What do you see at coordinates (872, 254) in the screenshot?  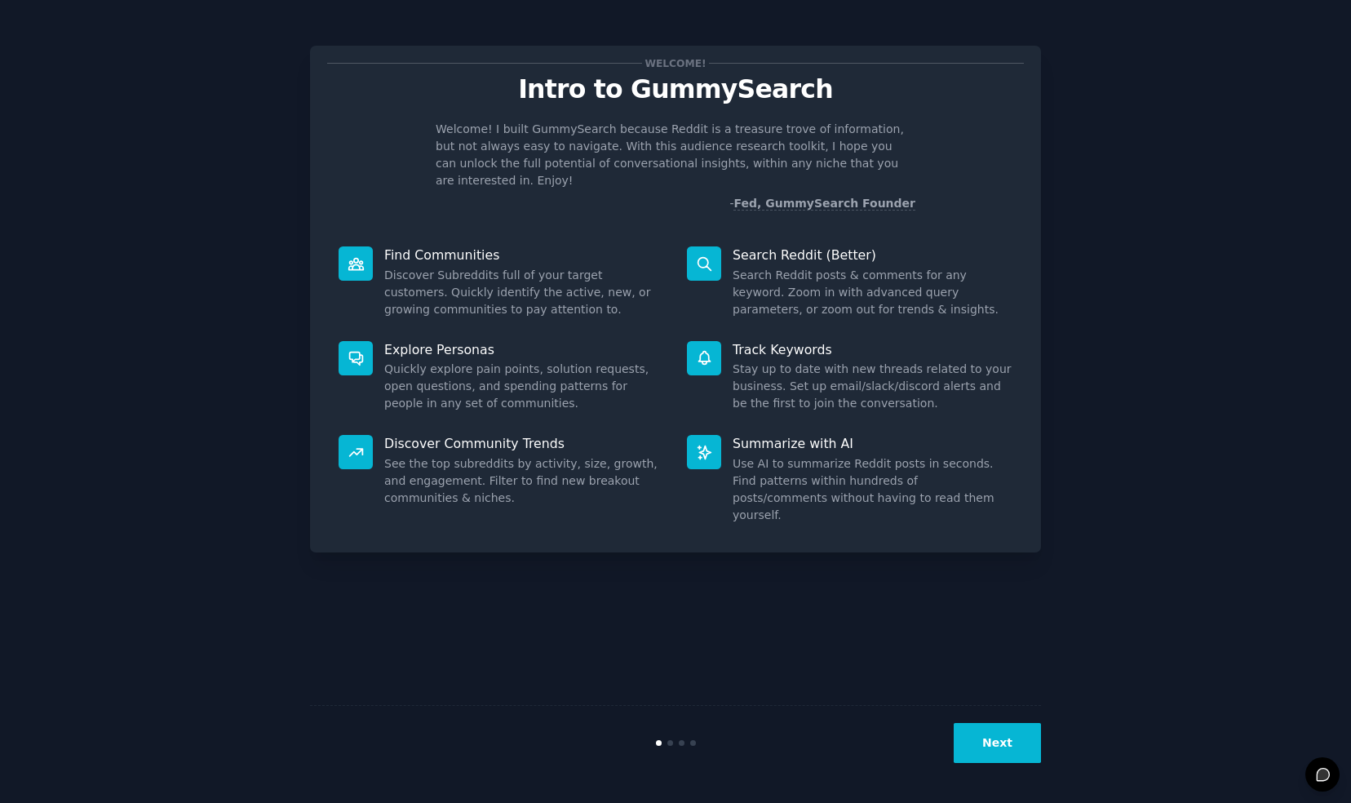 I see `p: Search Reddit (Better)` at bounding box center [872, 254].